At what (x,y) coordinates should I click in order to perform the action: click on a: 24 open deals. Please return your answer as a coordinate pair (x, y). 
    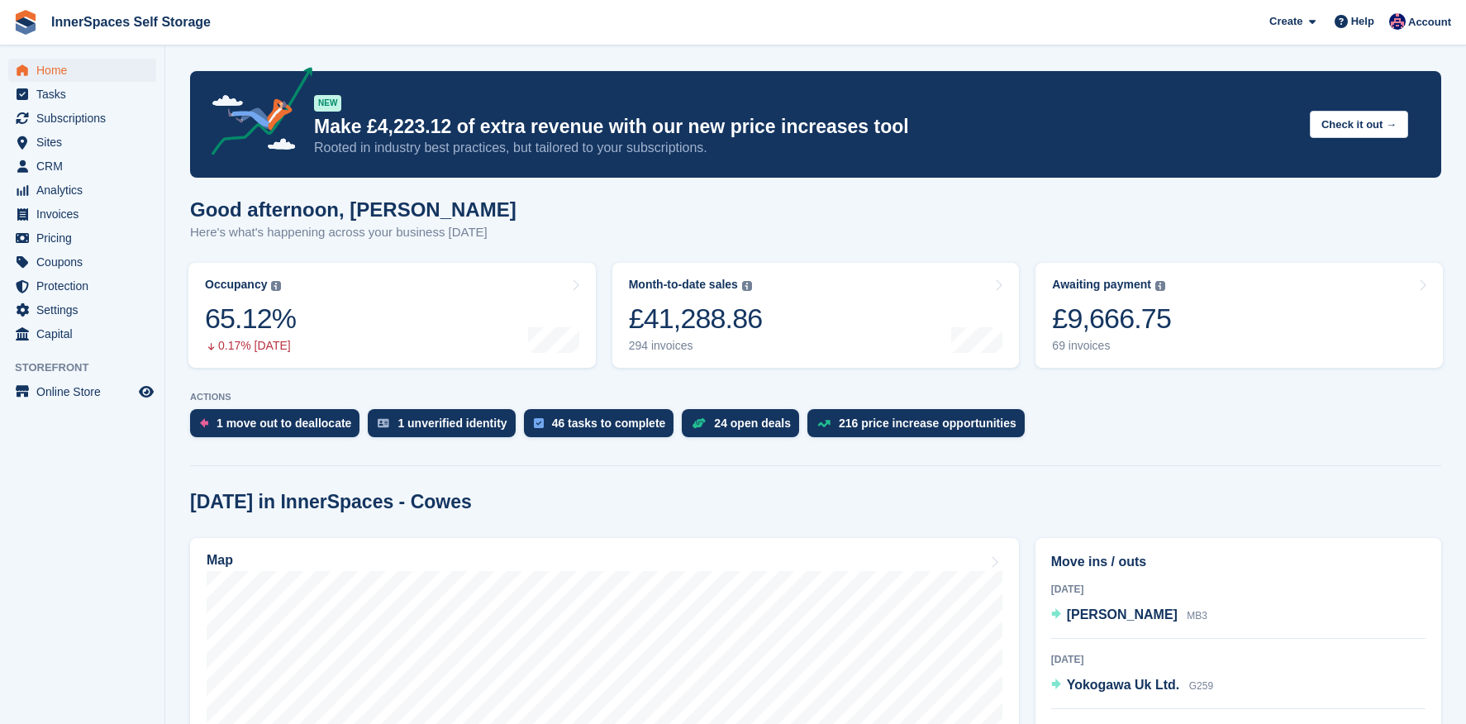
    Looking at the image, I should click on (745, 427).